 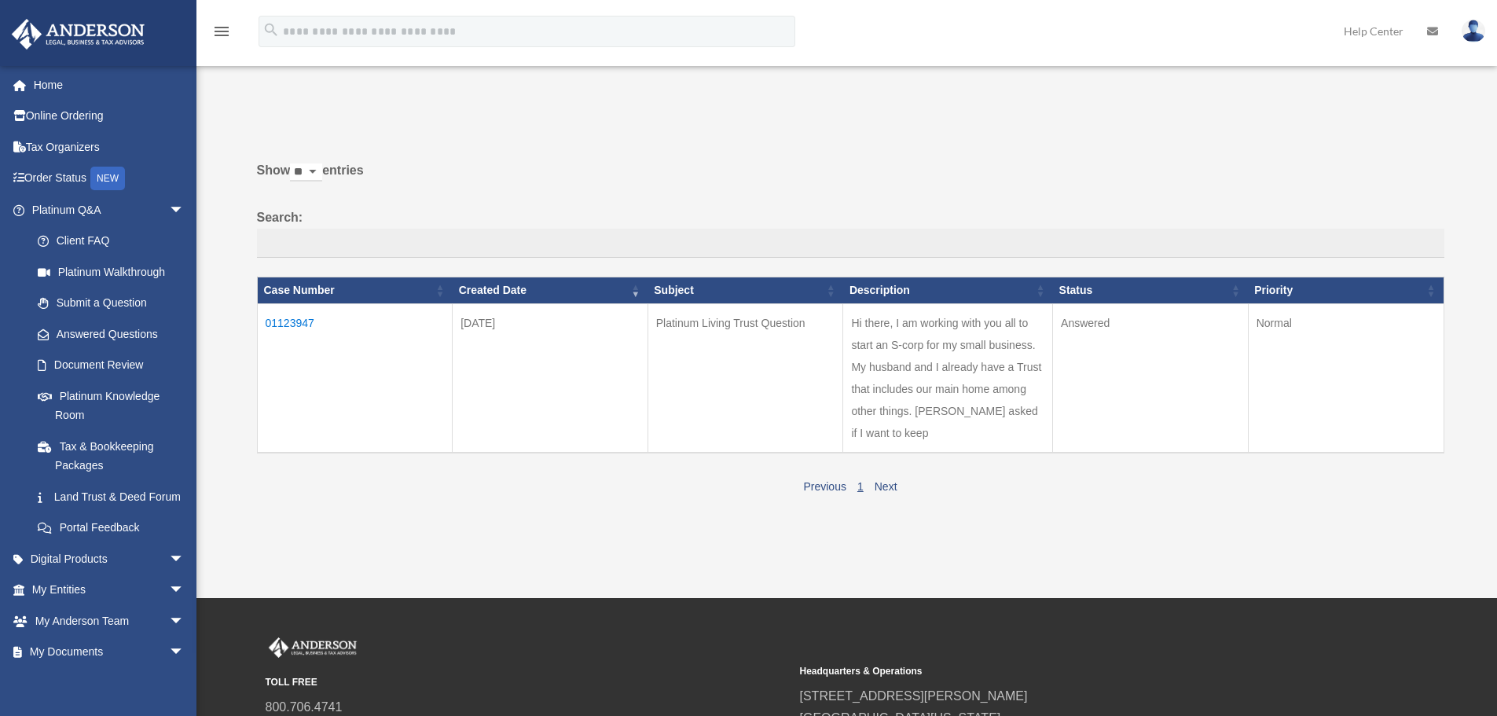 What do you see at coordinates (222, 34) in the screenshot?
I see `a: menu` at bounding box center [222, 34].